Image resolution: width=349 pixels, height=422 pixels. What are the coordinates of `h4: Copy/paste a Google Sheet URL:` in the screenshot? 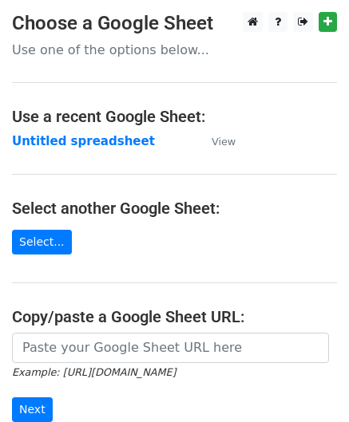 It's located at (174, 317).